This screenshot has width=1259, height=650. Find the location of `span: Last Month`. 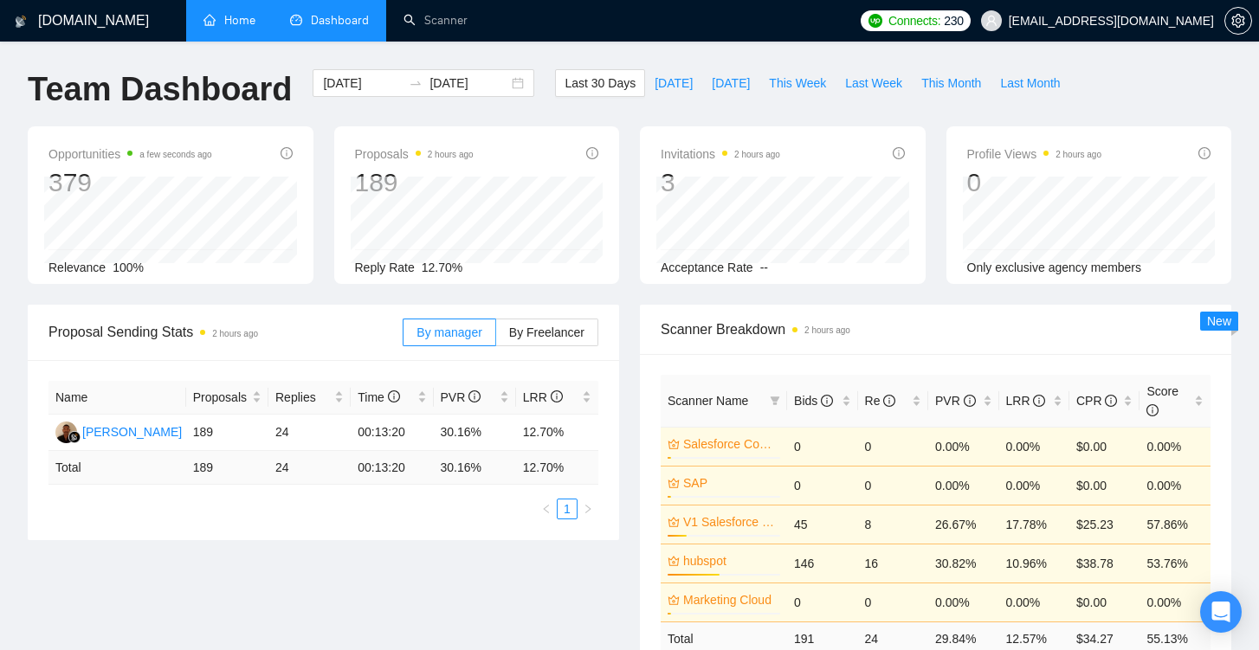

span: Last Month is located at coordinates (1030, 83).